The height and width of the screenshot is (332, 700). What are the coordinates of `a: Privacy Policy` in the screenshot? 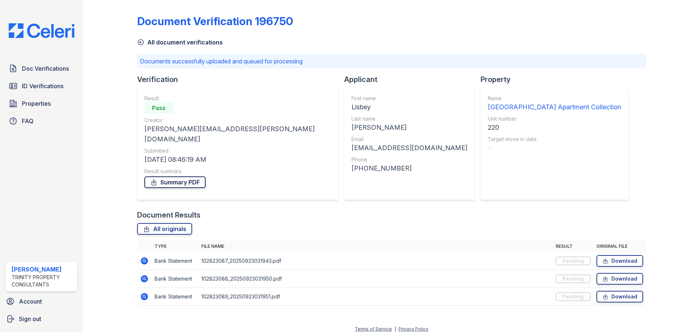 It's located at (414, 329).